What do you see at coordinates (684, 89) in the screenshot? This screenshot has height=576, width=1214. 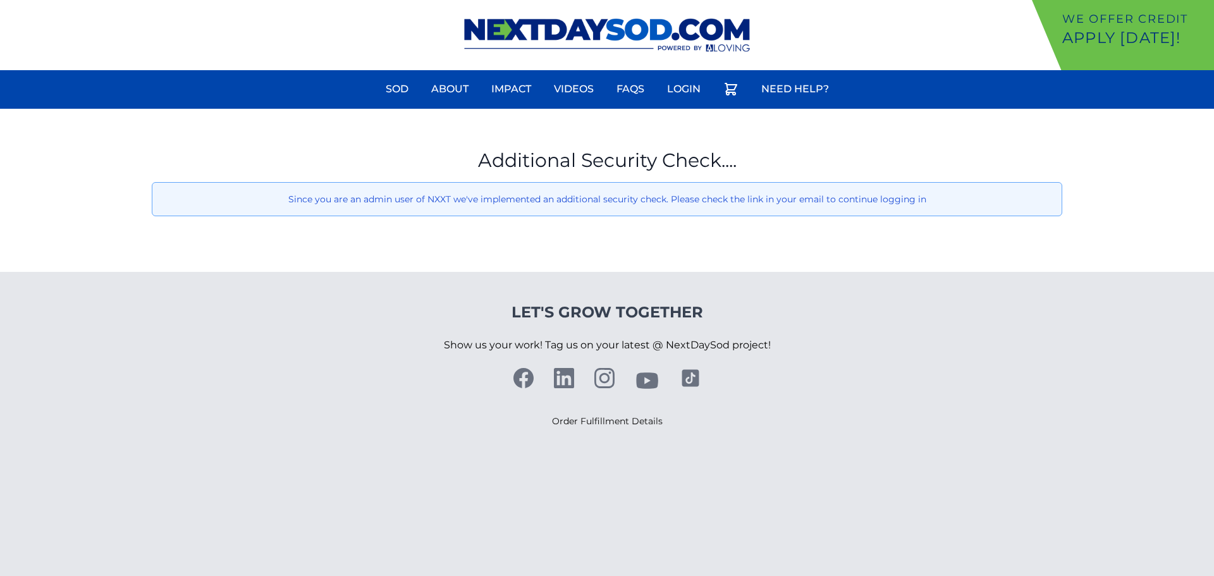 I see `a: Login` at bounding box center [684, 89].